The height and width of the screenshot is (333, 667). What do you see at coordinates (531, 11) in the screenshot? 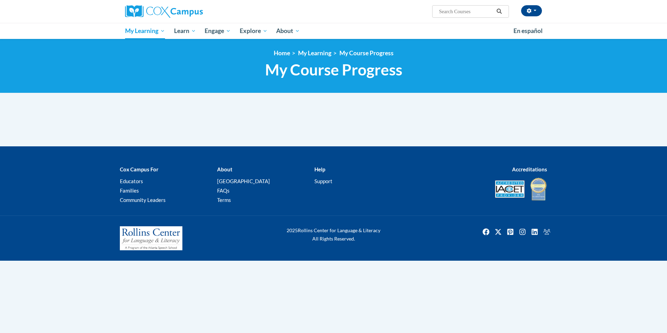
I see `button: Account Settings` at bounding box center [531, 11].